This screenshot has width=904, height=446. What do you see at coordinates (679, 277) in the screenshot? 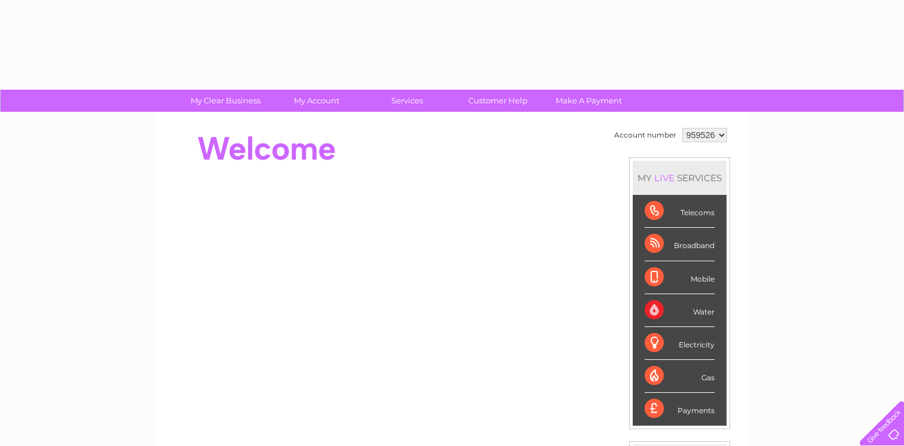
I see `div: Mobile` at bounding box center [679, 277].